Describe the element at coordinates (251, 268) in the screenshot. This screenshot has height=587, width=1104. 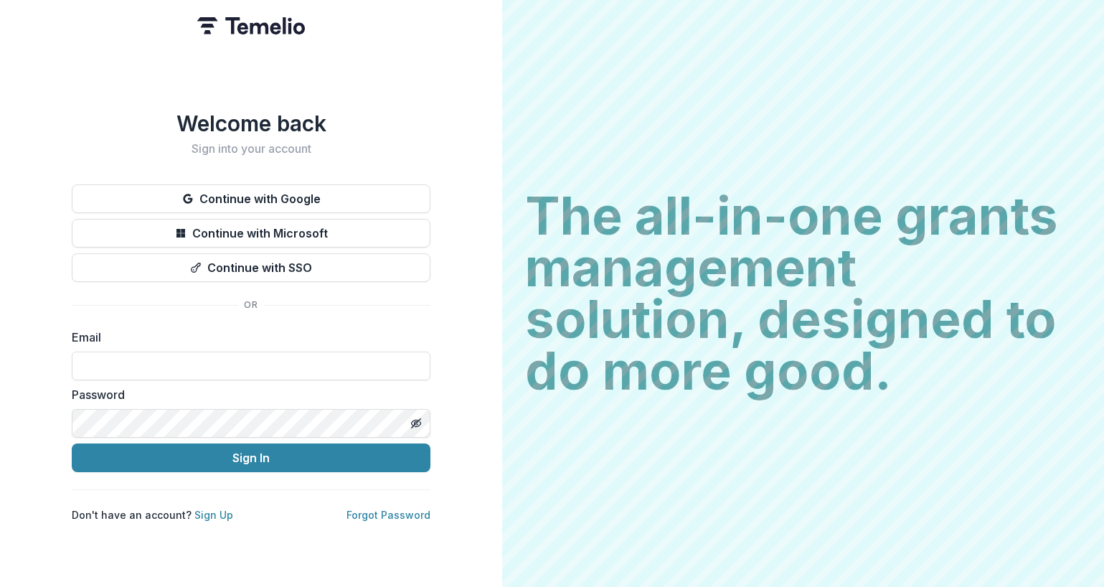
I see `button: Continue with SSO` at that location.